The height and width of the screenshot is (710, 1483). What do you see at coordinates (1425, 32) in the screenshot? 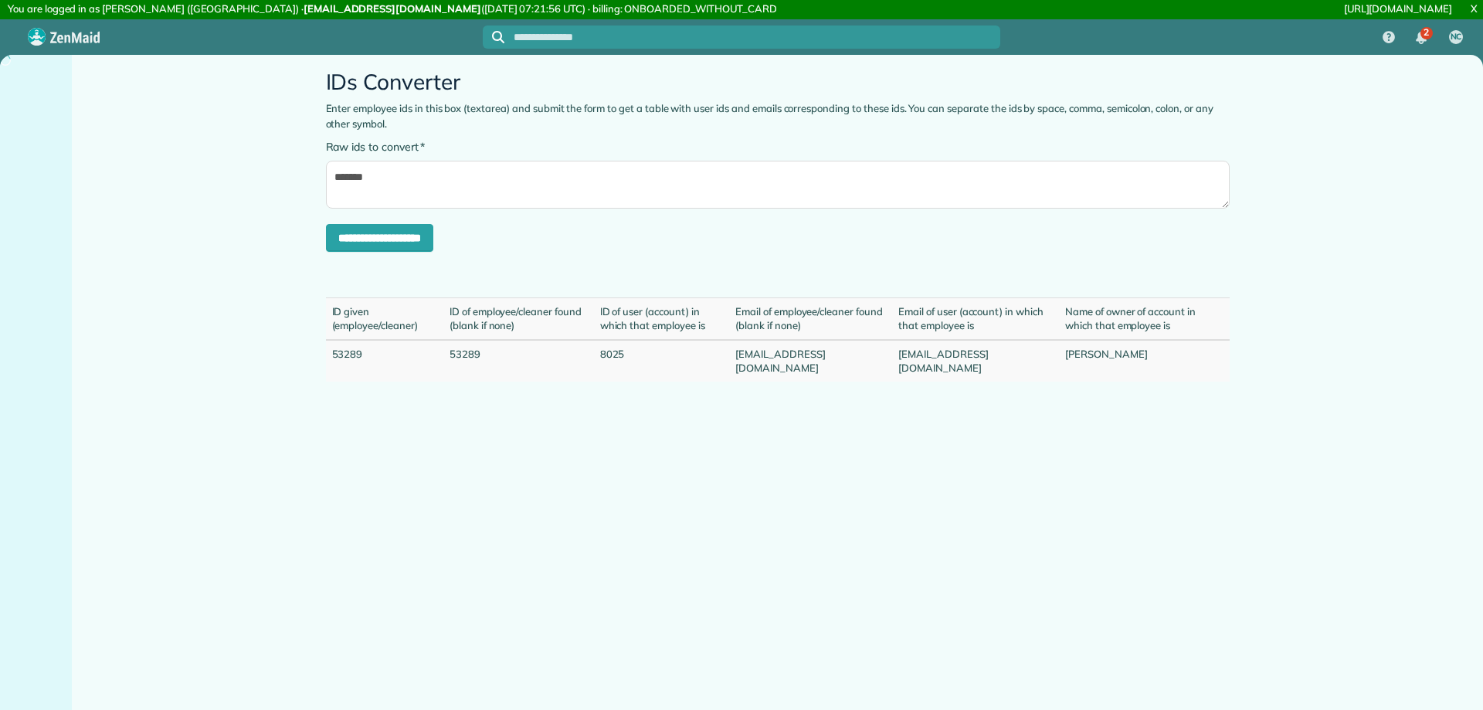
I see `span: 2` at bounding box center [1425, 32].